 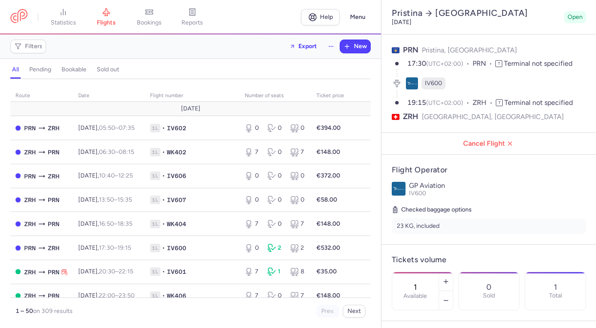 I want to click on span: IV602, so click(x=176, y=128).